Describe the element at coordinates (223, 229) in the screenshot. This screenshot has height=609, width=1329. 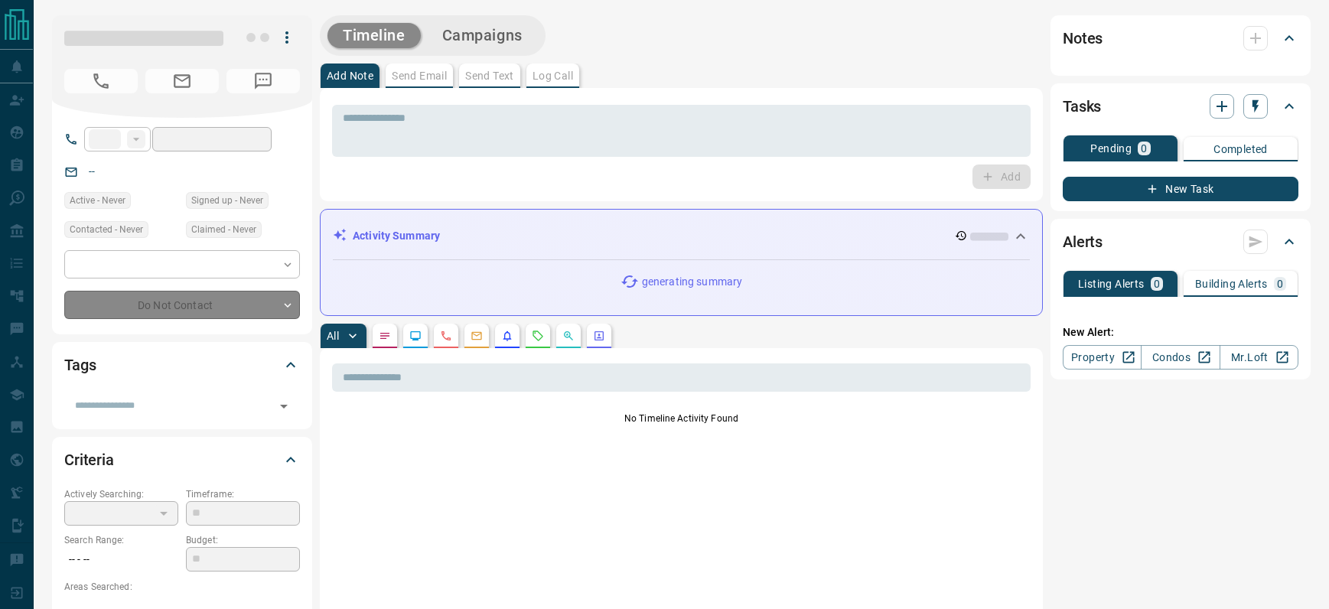
I see `span: Claimed - Never` at that location.